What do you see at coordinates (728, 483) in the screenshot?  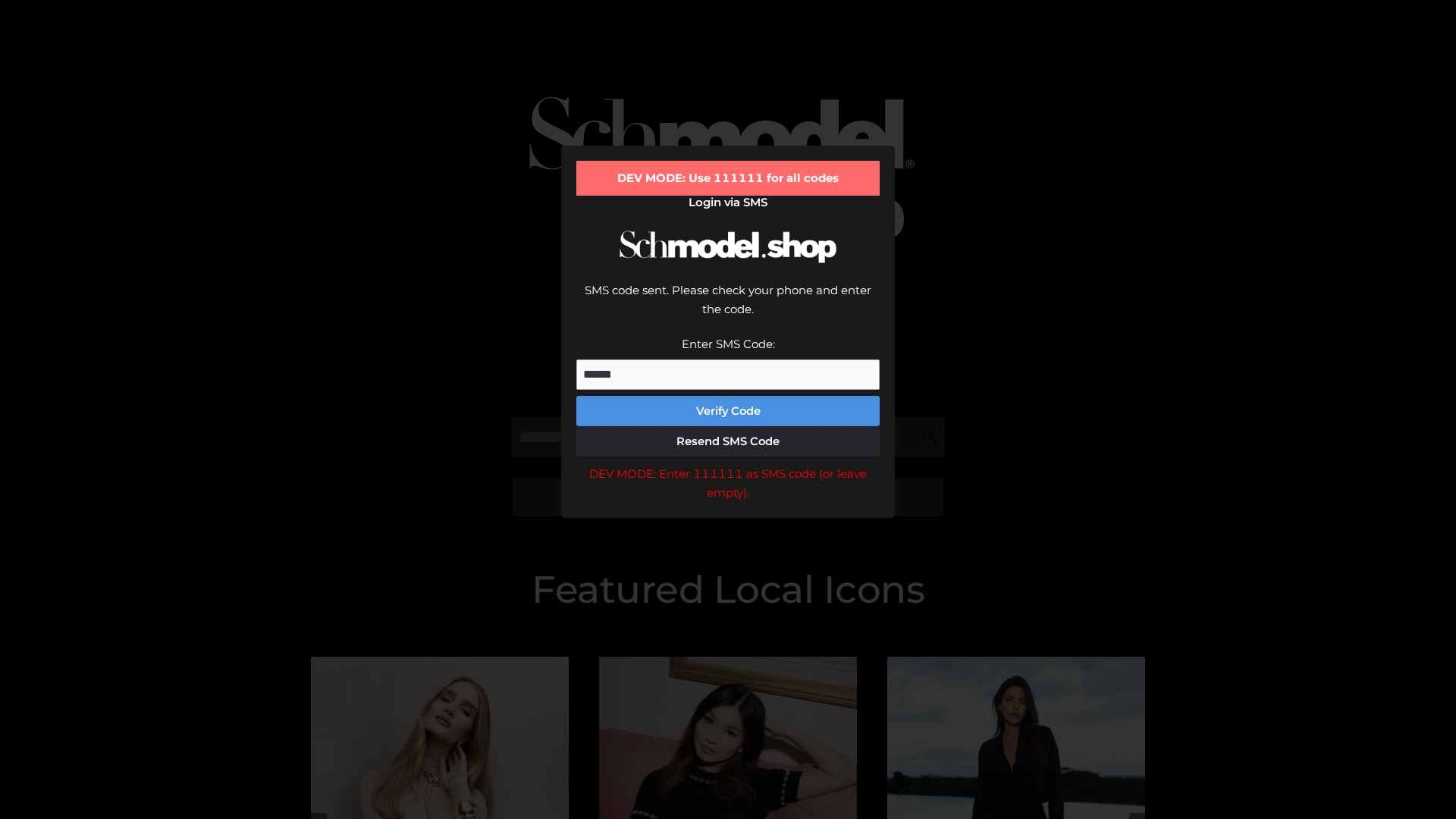 I see `div: DEV MODE: Enter 111111 as SMS code (or leave empty).` at bounding box center [728, 483].